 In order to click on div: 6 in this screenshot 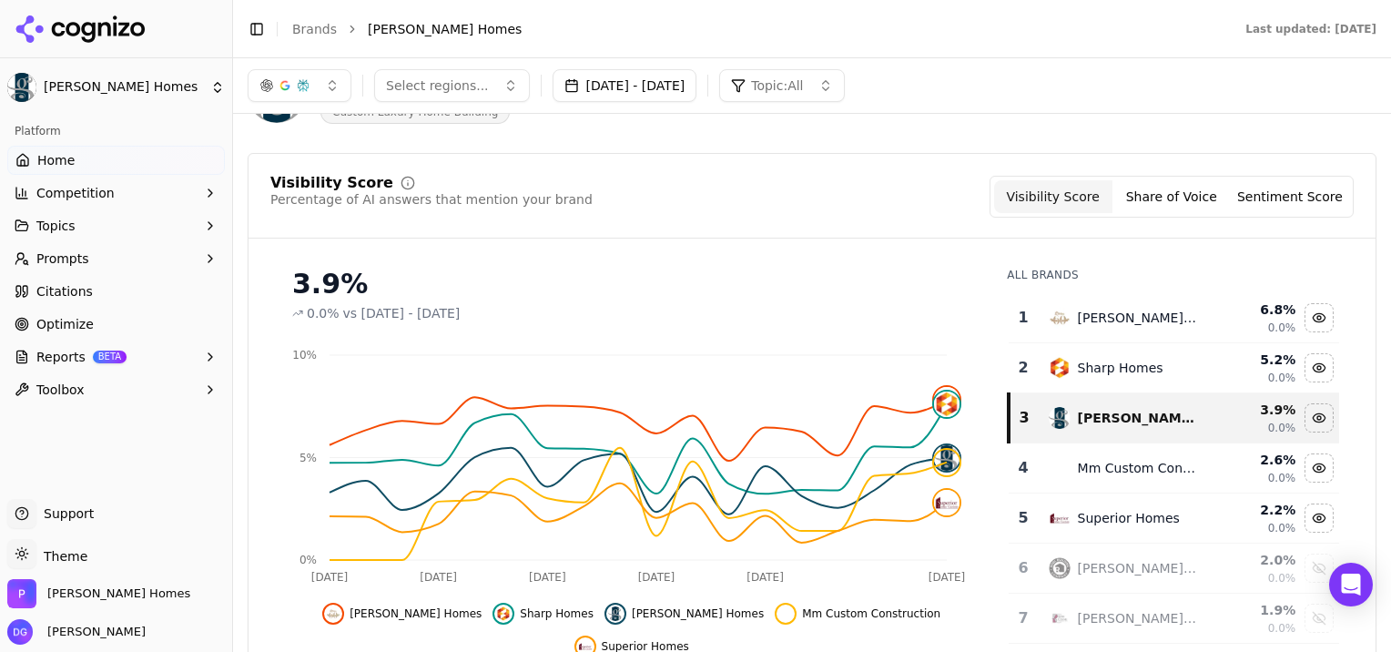, I will do `click(1022, 568)`.